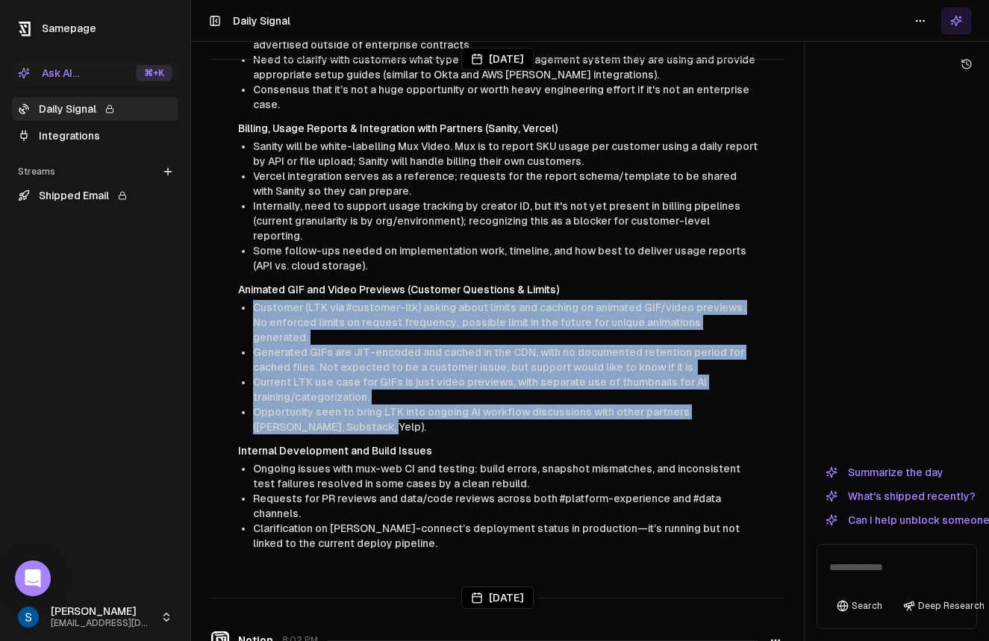 The width and height of the screenshot is (989, 641). Describe the element at coordinates (49, 73) in the screenshot. I see `div: Ask AI...` at that location.